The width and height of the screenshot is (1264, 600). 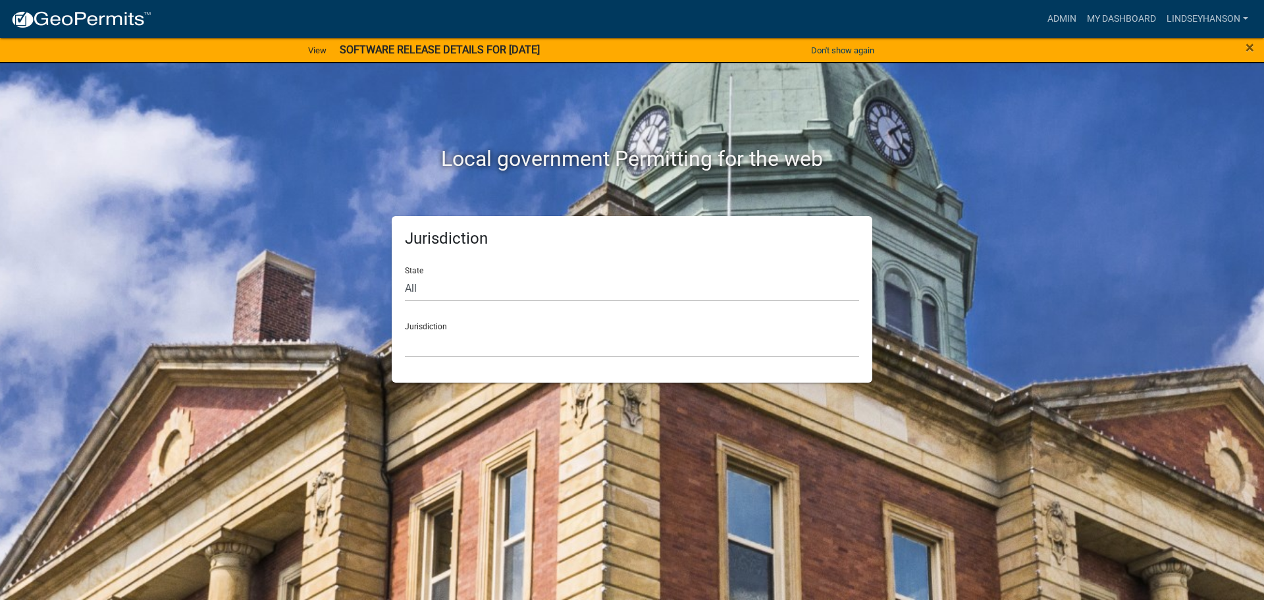 I want to click on a: Admin, so click(x=1062, y=19).